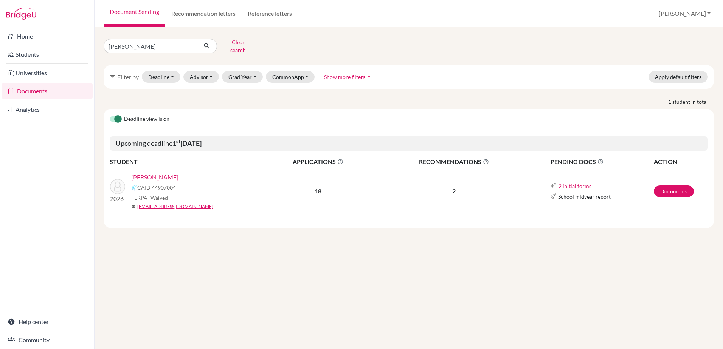  Describe the element at coordinates (670, 102) in the screenshot. I see `strong: 1` at that location.